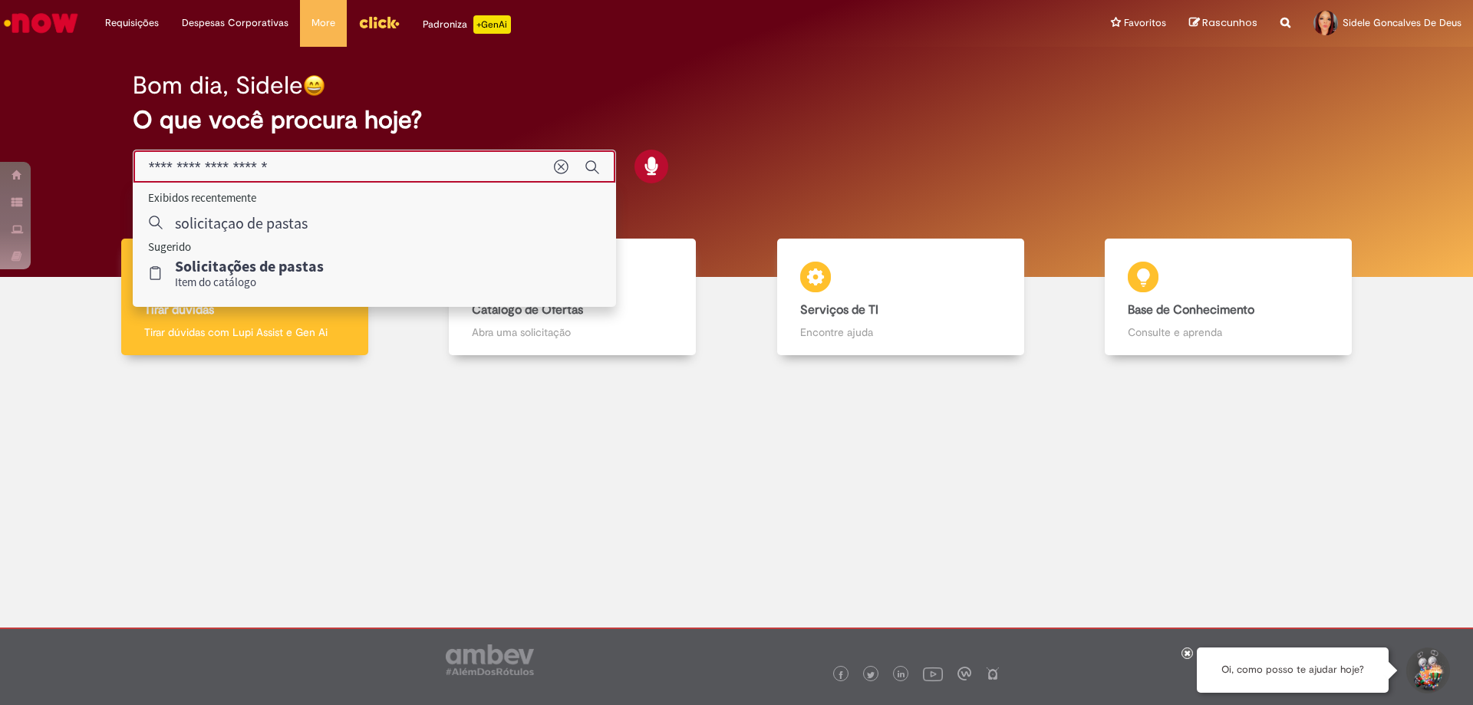  I want to click on img: happy-face.png, so click(314, 85).